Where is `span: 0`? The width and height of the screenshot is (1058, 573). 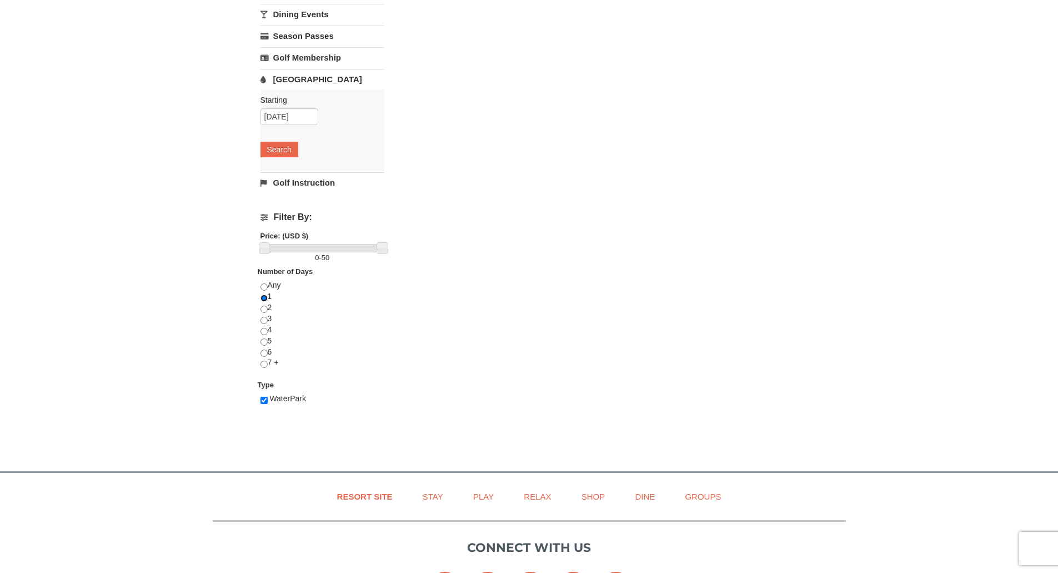 span: 0 is located at coordinates (317, 257).